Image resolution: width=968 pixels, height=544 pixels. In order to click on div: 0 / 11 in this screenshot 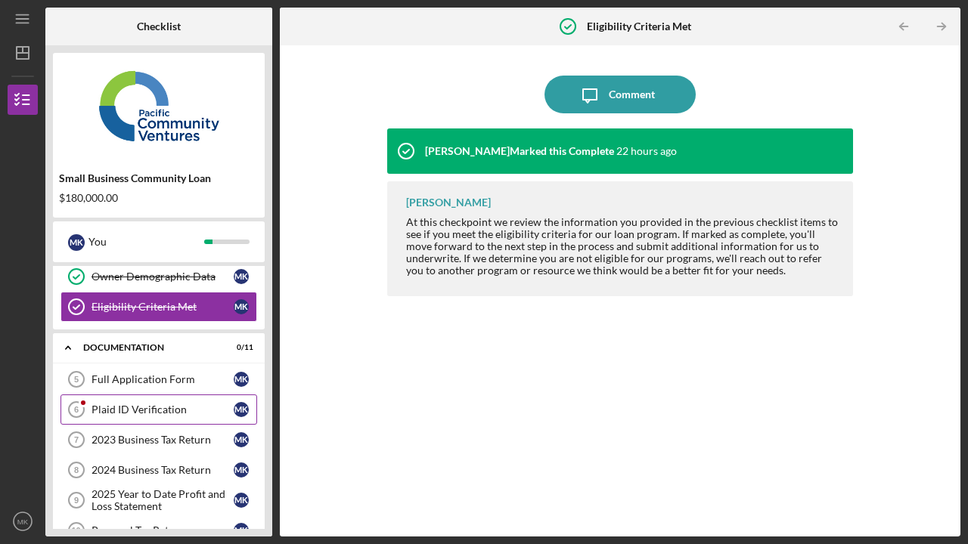, I will do `click(240, 348)`.